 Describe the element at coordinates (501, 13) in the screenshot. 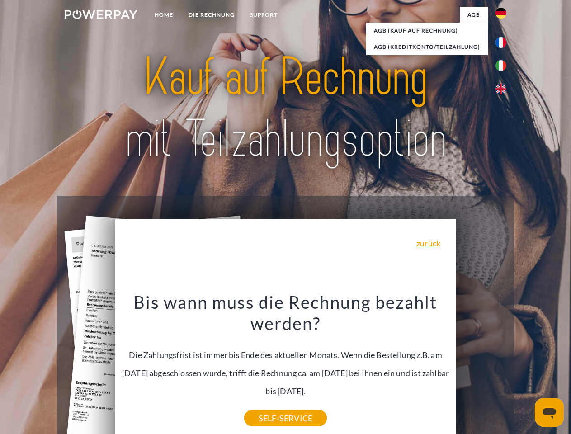

I see `img: de` at that location.